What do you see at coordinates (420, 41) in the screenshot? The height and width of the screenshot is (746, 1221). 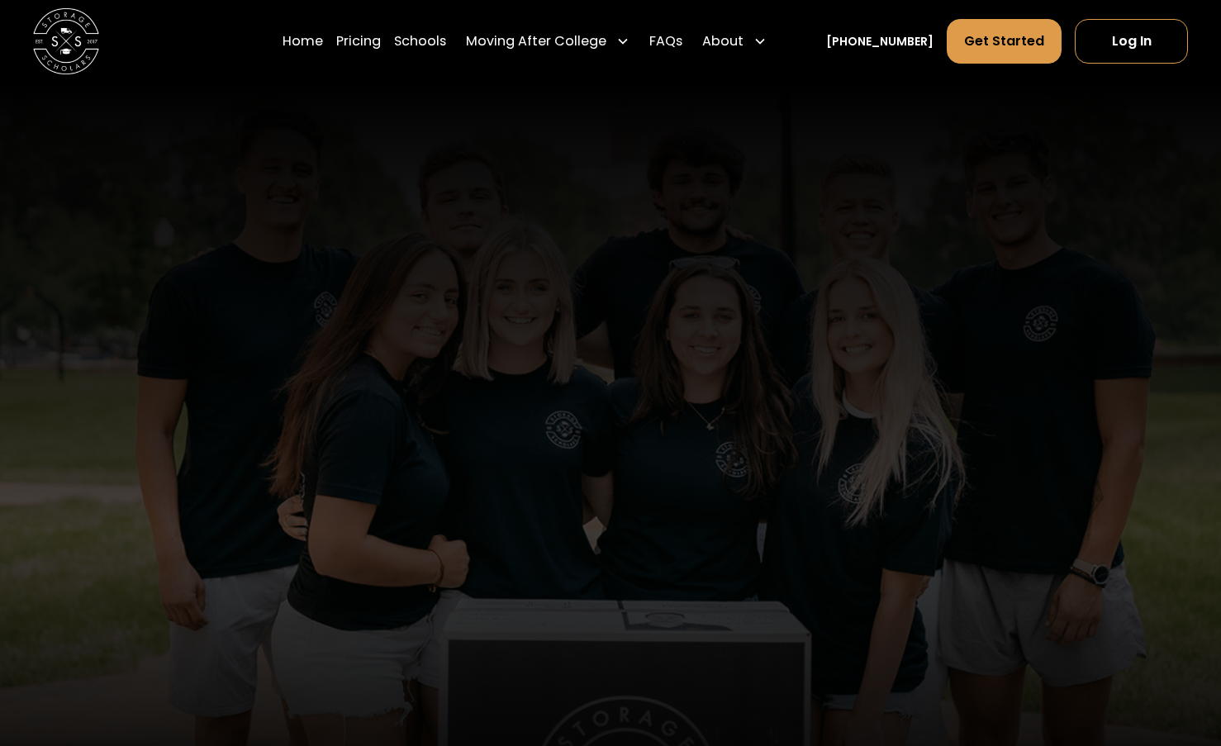 I see `a: Schools` at bounding box center [420, 41].